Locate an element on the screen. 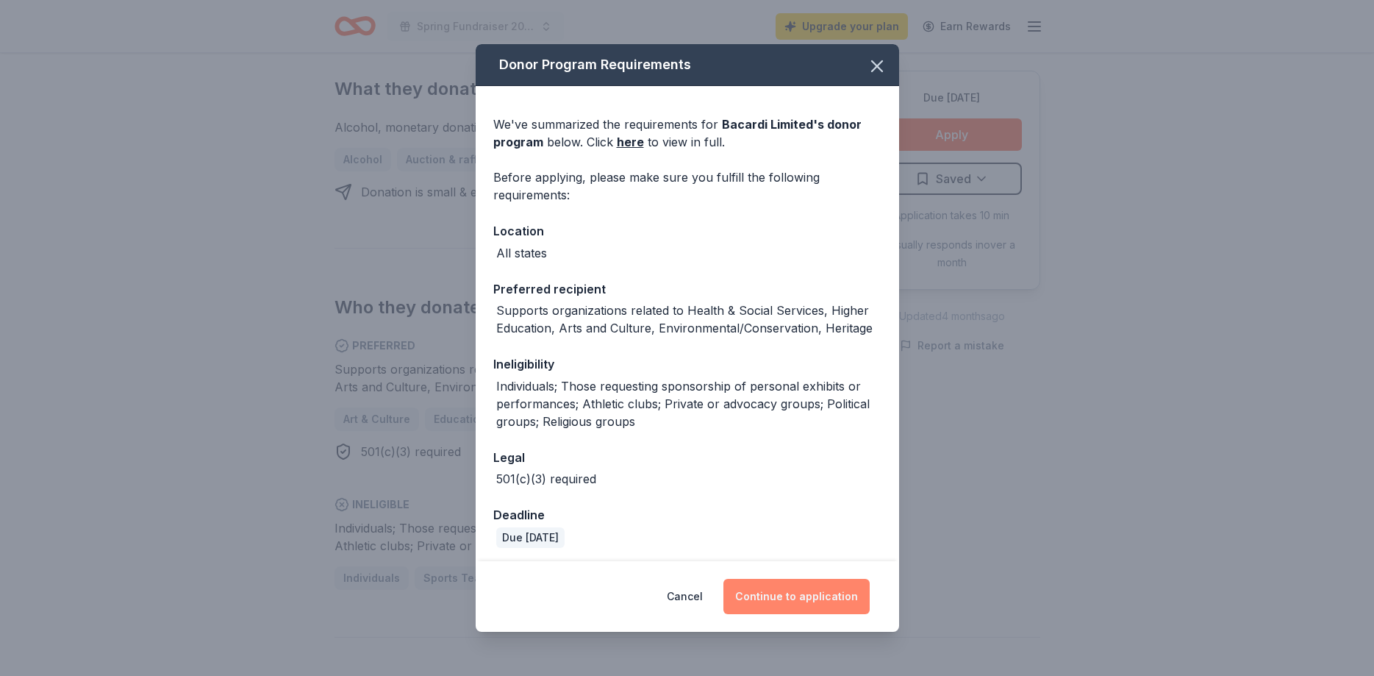 This screenshot has width=1374, height=676. div: Legal is located at coordinates (687, 457).